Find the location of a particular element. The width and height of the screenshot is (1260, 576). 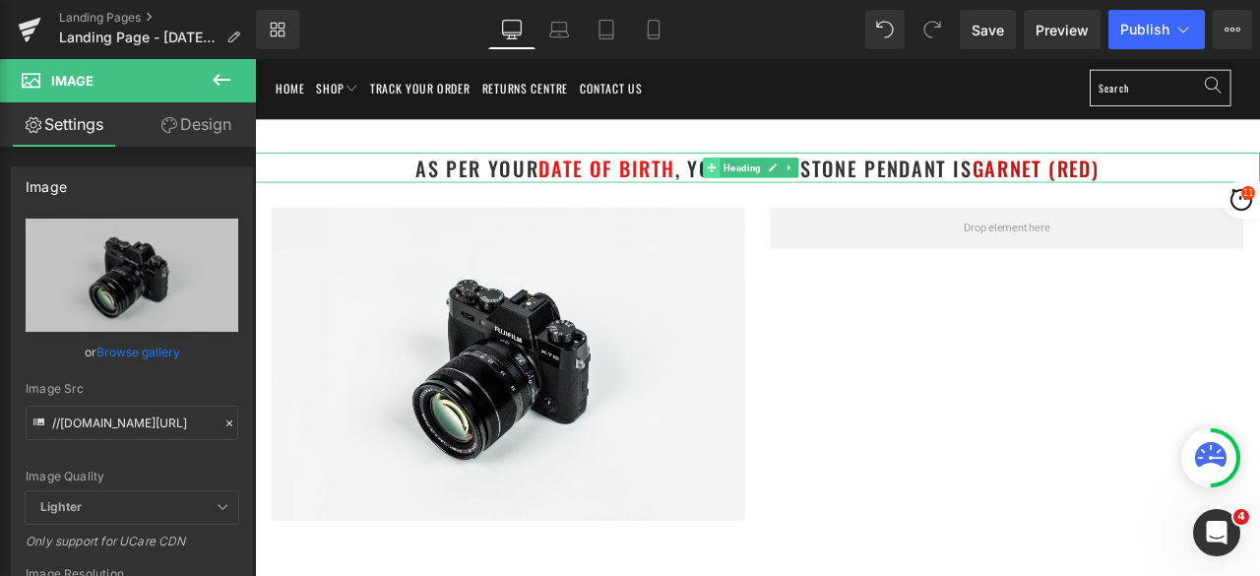

a: Contact us is located at coordinates (421, 35).